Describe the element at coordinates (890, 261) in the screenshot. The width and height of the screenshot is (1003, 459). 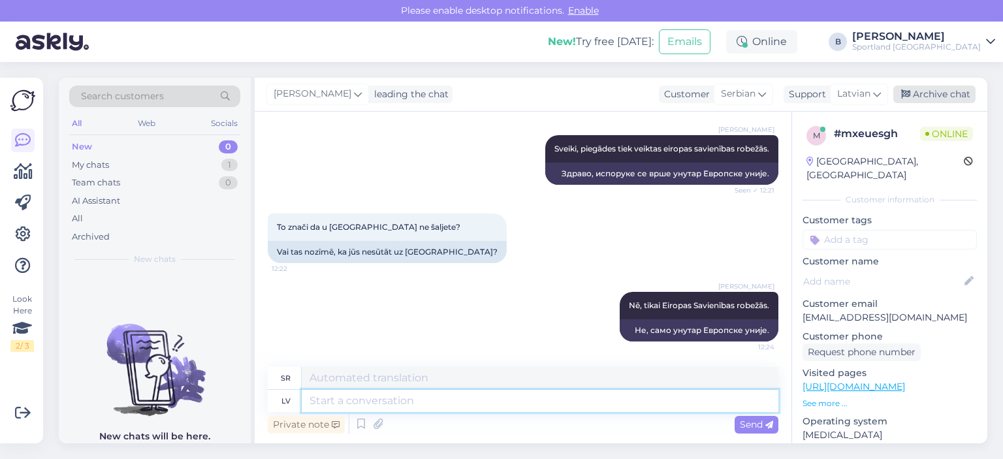
I see `p: Customer name` at that location.